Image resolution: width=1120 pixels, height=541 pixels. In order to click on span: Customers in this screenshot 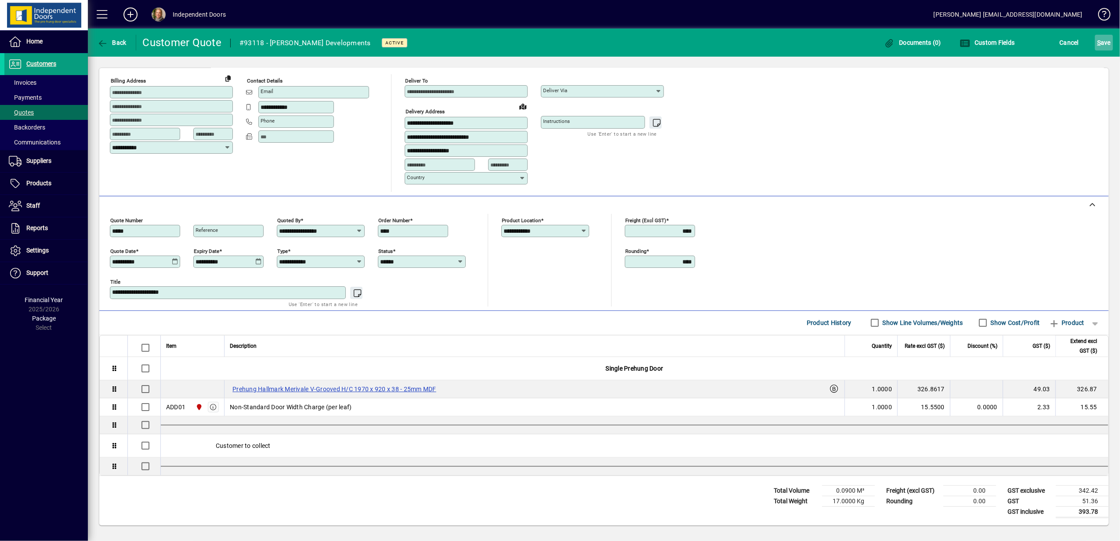, I will do `click(41, 64)`.